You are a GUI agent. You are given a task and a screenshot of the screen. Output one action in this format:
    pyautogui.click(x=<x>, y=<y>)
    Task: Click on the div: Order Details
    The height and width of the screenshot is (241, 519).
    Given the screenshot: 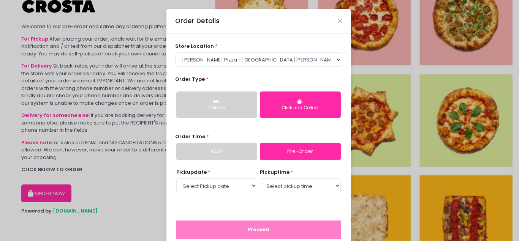 What is the action you would take?
    pyautogui.click(x=197, y=21)
    